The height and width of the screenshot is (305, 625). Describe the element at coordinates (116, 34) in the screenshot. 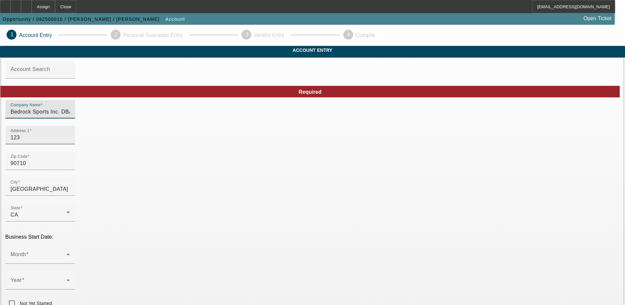

I see `span: 2` at that location.